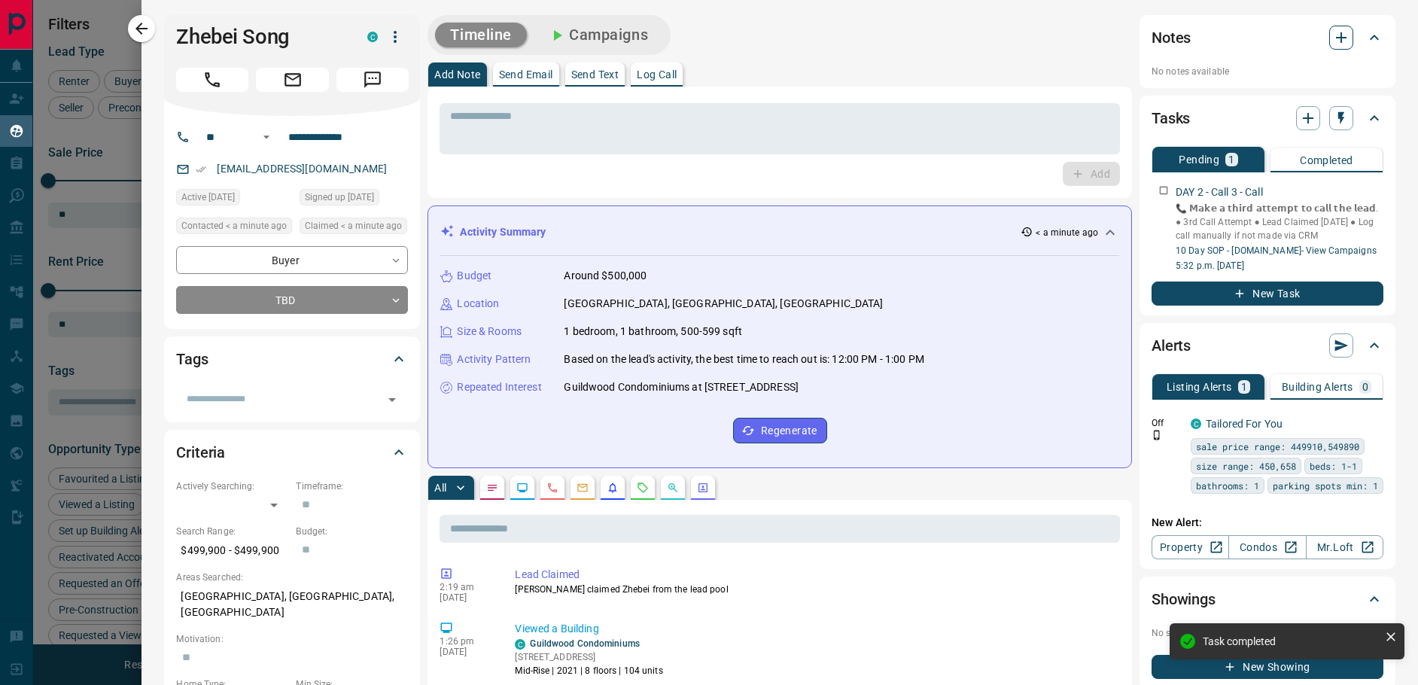 Image resolution: width=1418 pixels, height=685 pixels. Describe the element at coordinates (1325, 485) in the screenshot. I see `span: parking spots min: 1` at that location.